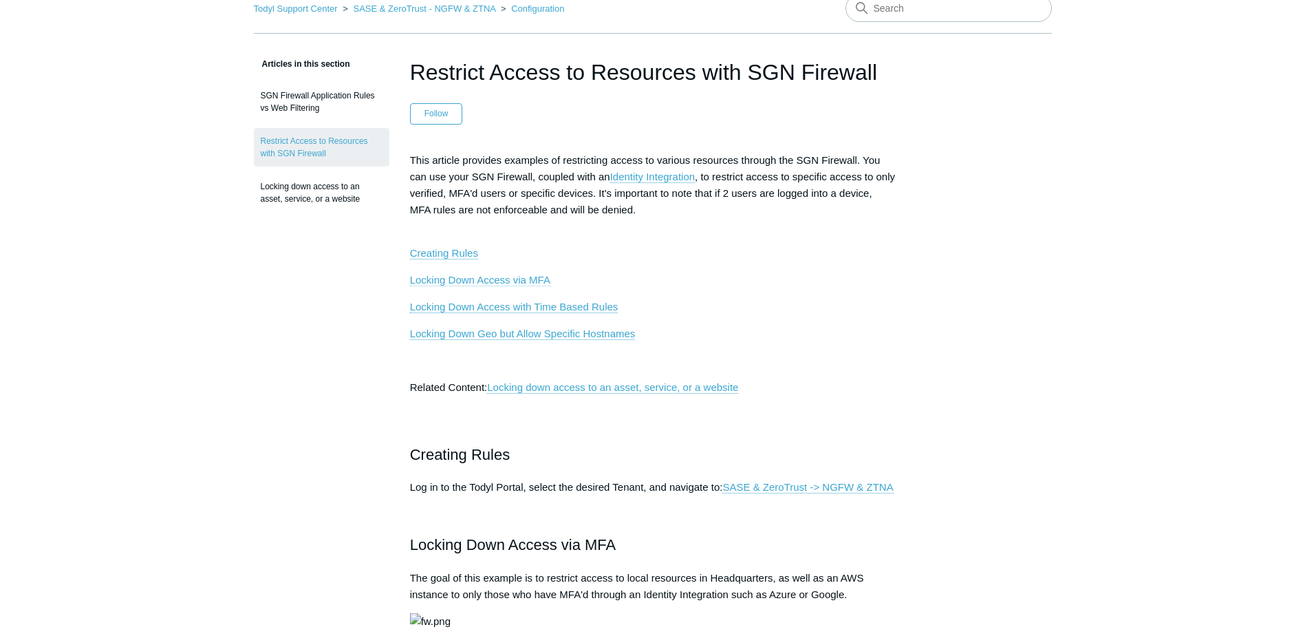 The height and width of the screenshot is (636, 1305). What do you see at coordinates (444, 253) in the screenshot?
I see `a: Creating Rules` at bounding box center [444, 253].